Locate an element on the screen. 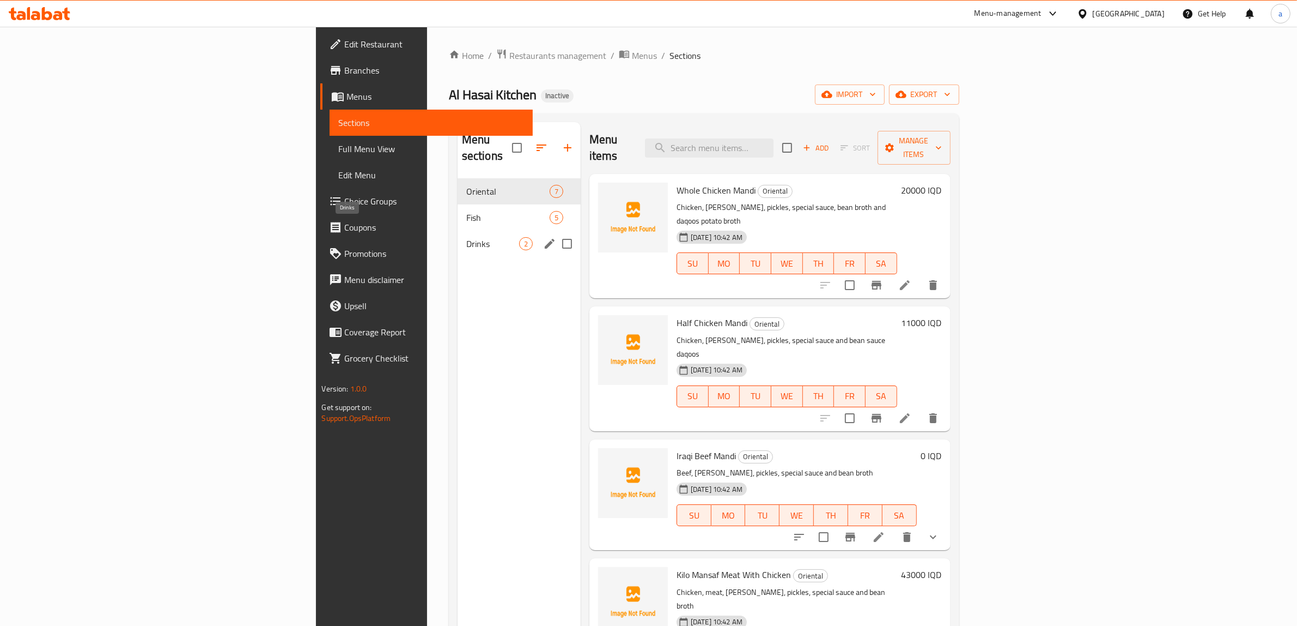 Image resolution: width=1297 pixels, height=626 pixels. span: Edit Restaurant is located at coordinates (434, 44).